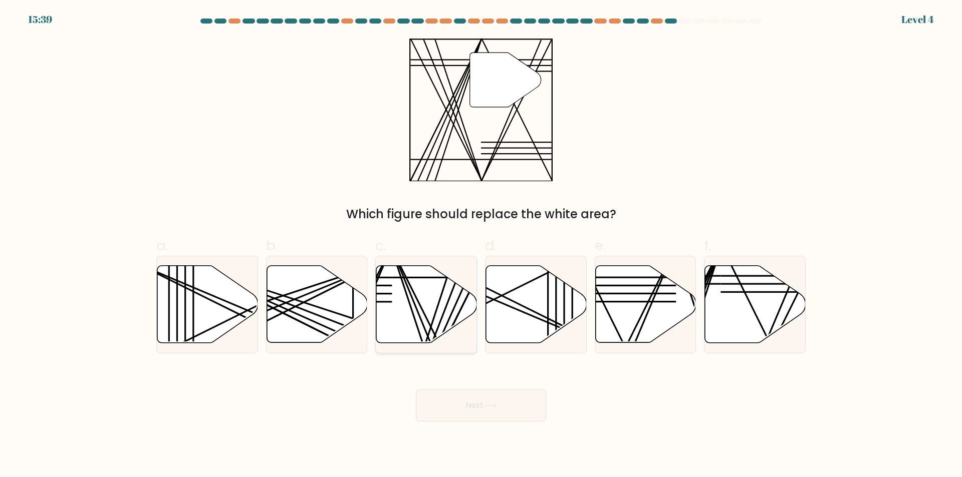 Image resolution: width=962 pixels, height=477 pixels. What do you see at coordinates (272, 245) in the screenshot?
I see `span: b.` at bounding box center [272, 245].